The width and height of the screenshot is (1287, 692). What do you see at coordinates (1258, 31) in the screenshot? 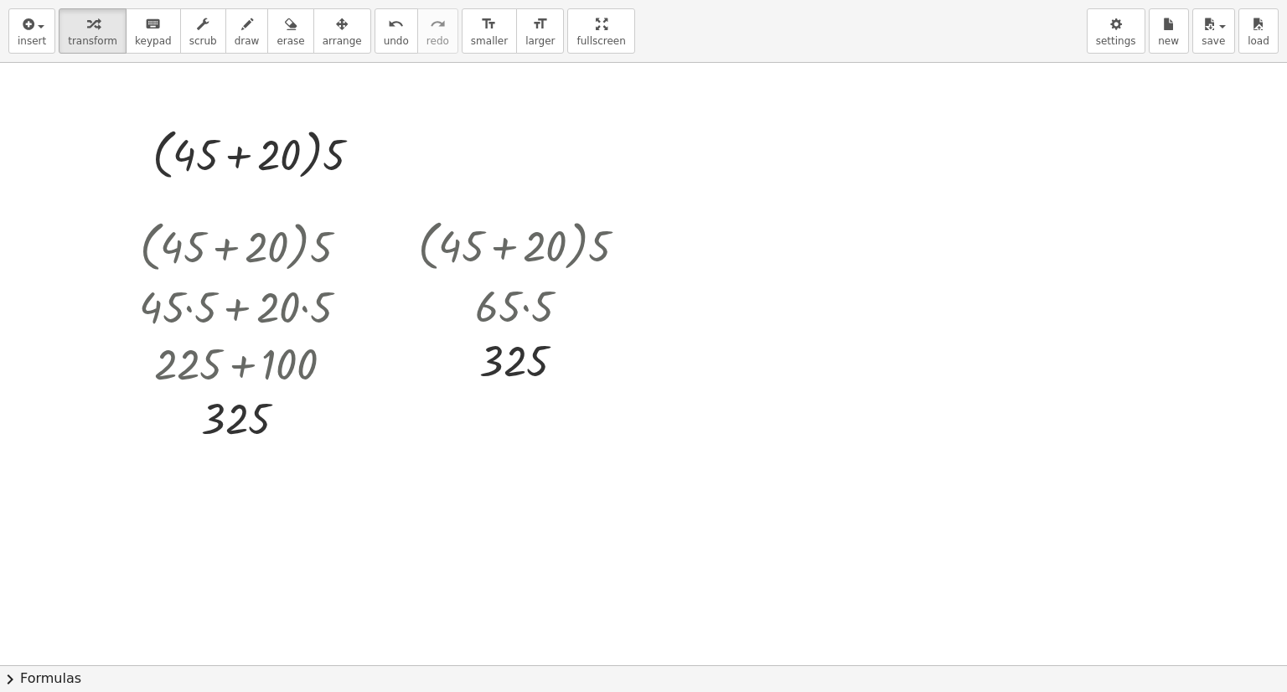
I see `button: load` at bounding box center [1258, 31].